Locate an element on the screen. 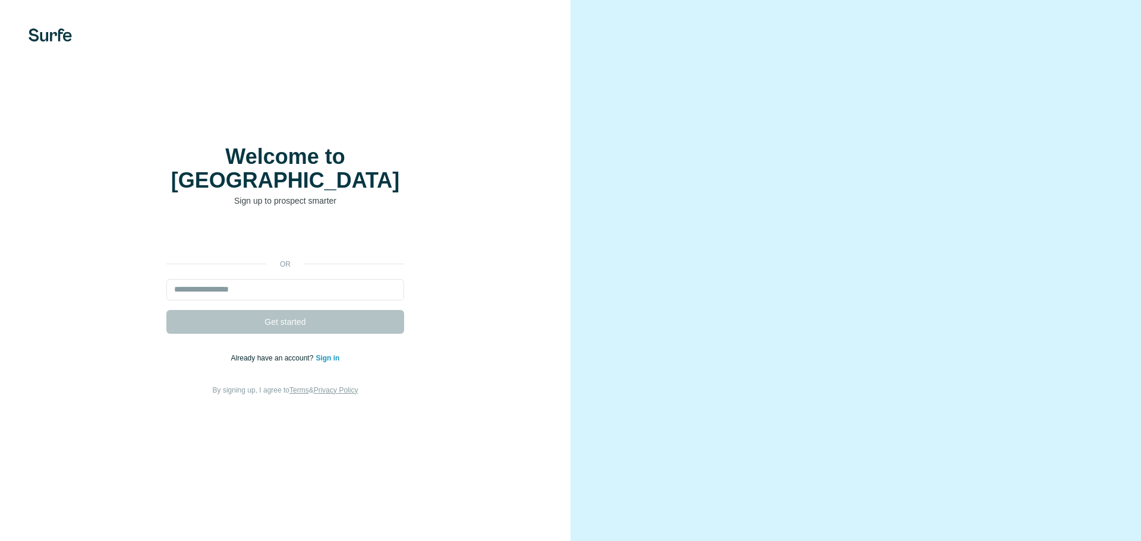  a: Terms is located at coordinates (299, 390).